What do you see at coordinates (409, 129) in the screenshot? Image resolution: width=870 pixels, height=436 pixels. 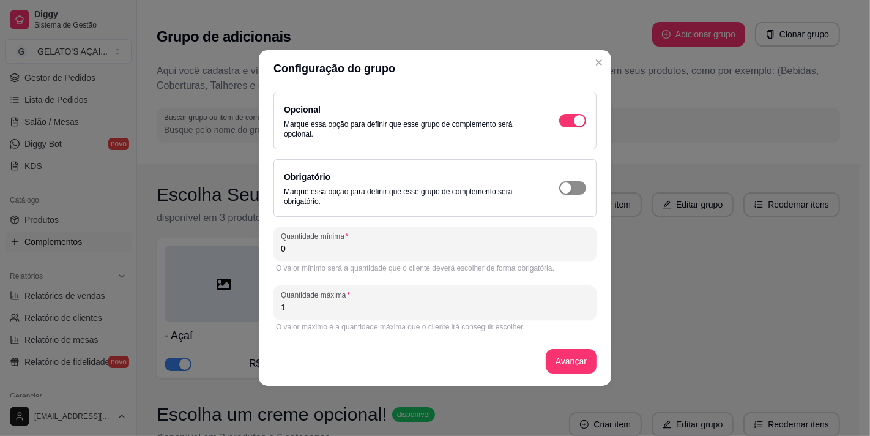 I see `p: Marque essa opção para definir que esse grupo de complemento será opcional.` at bounding box center [409, 129].